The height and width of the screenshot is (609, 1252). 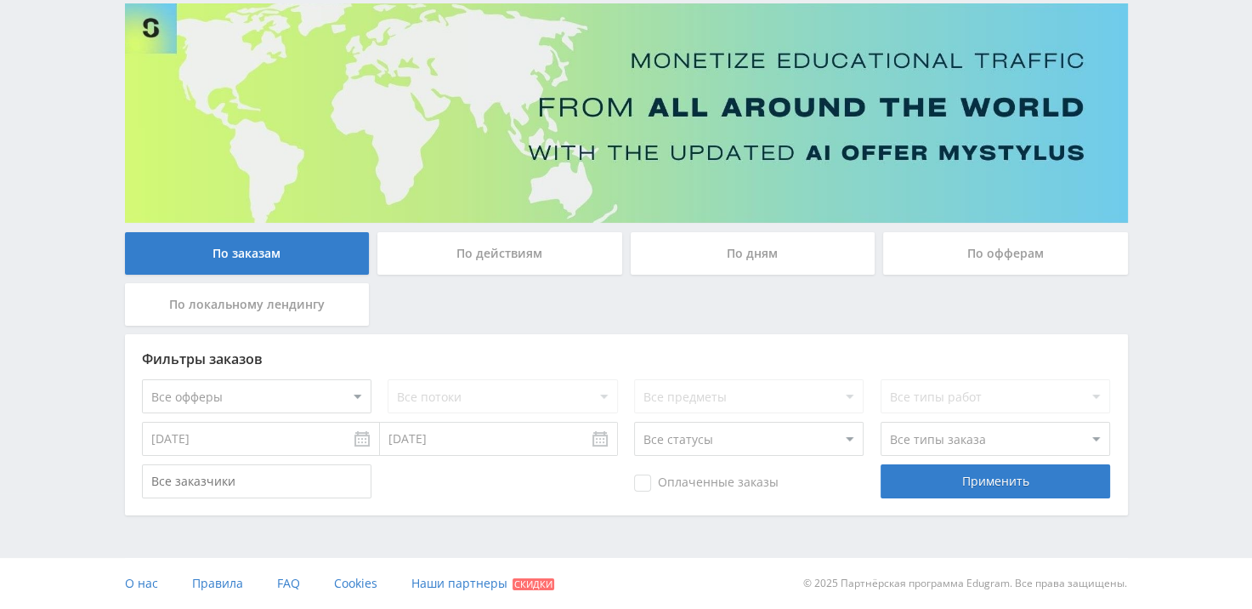 I want to click on span: Наши партнеры, so click(x=459, y=582).